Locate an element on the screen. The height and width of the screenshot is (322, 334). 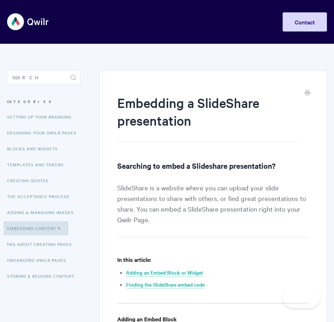
a: Adding an Embed Block or Widget is located at coordinates (164, 273).